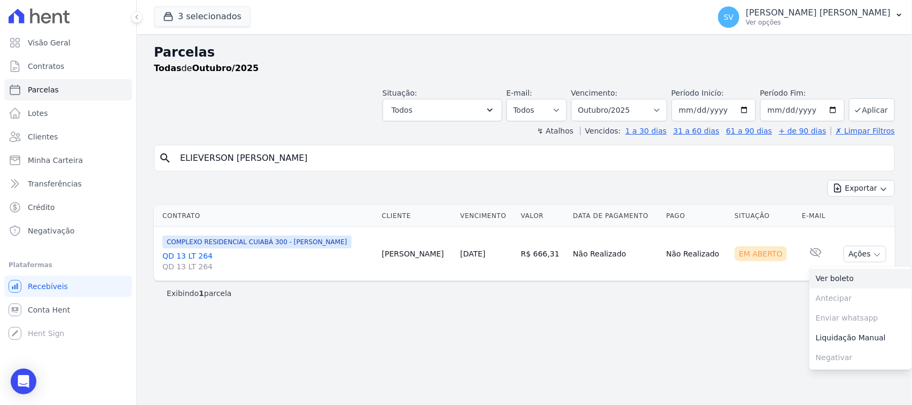 The width and height of the screenshot is (912, 405). What do you see at coordinates (865, 254) in the screenshot?
I see `button: Ações` at bounding box center [865, 254].